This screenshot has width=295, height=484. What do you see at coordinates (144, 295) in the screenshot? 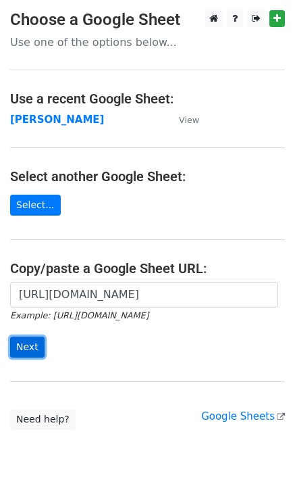
I see `input: Paste your Google Sheet URL here` at bounding box center [144, 295].